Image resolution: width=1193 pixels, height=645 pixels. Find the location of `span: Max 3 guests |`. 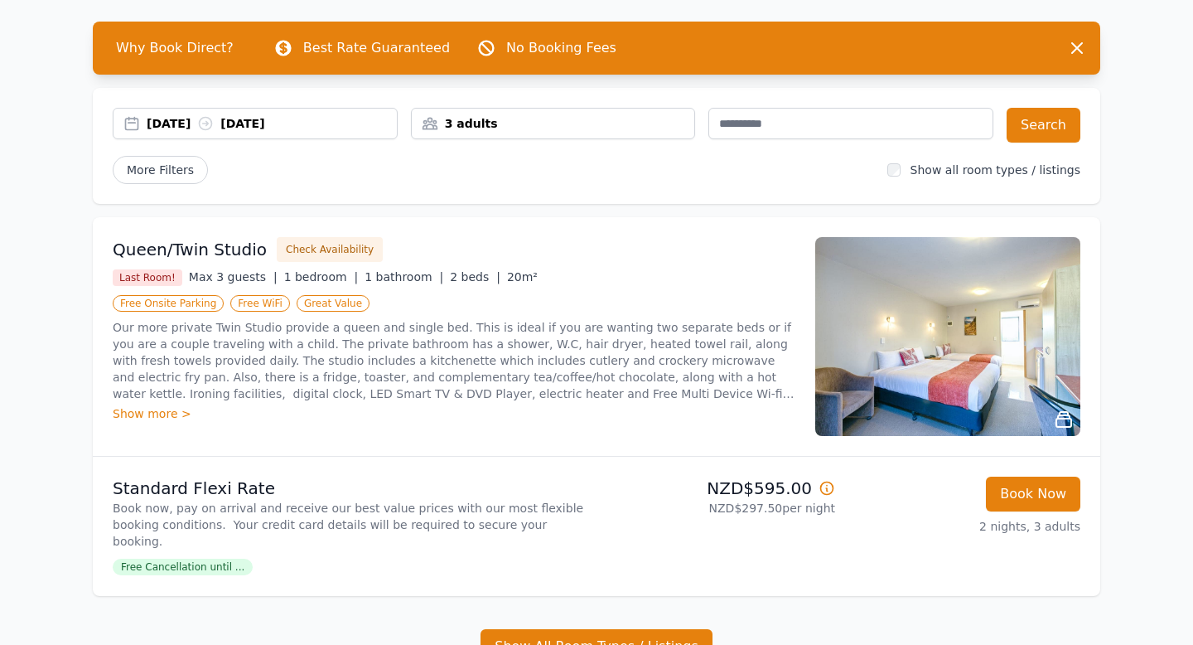

span: Max 3 guests | is located at coordinates (233, 277).